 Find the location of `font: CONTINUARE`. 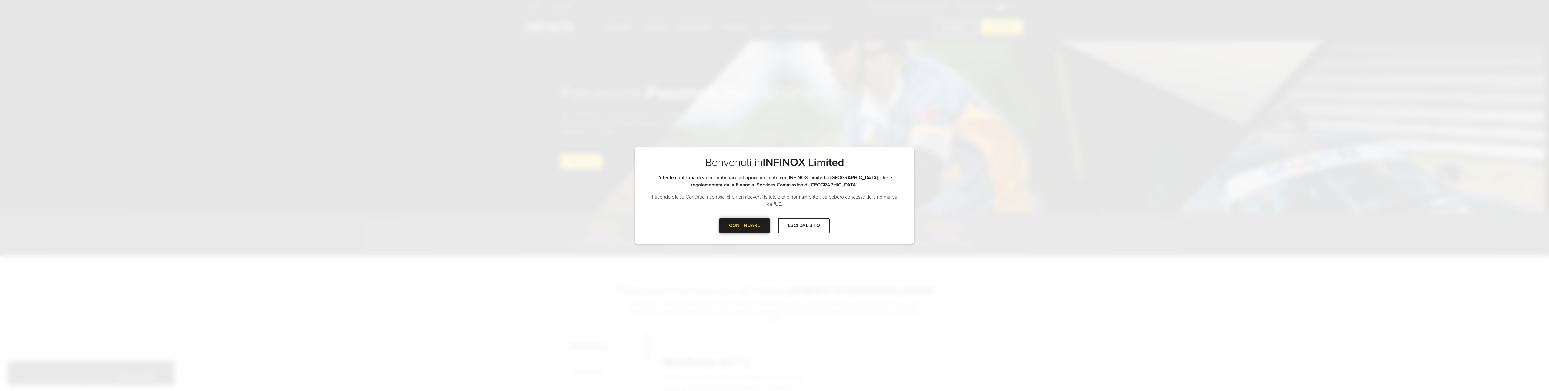

font: CONTINUARE is located at coordinates (744, 226).